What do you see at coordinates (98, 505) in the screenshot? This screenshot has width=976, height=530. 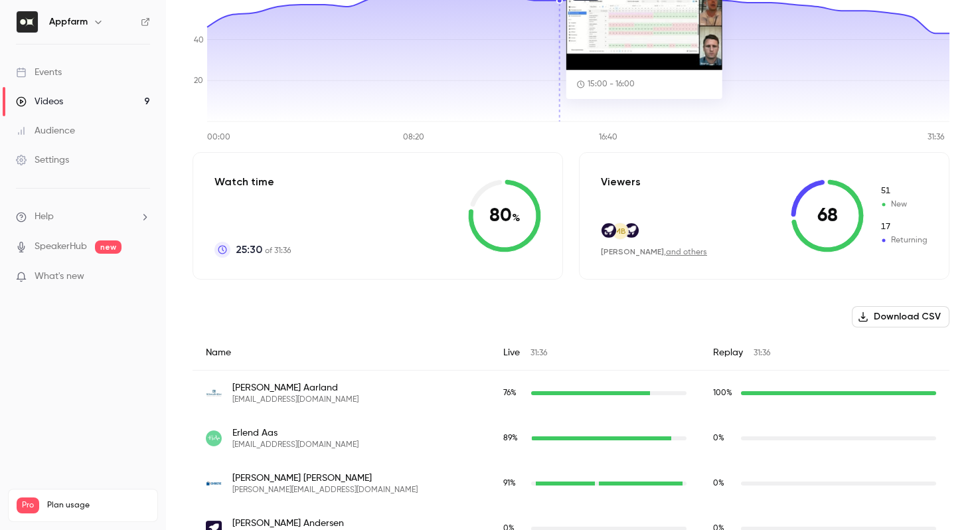 I see `span: Plan usage` at bounding box center [98, 505].